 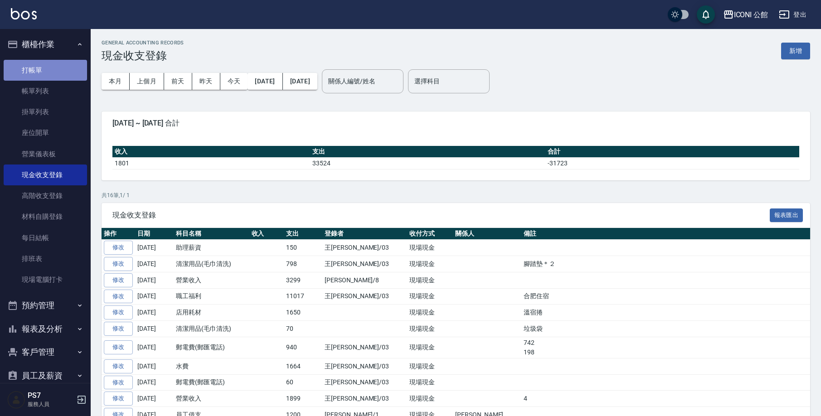 What do you see at coordinates (303, 399) in the screenshot?
I see `td: 1899` at bounding box center [303, 399].